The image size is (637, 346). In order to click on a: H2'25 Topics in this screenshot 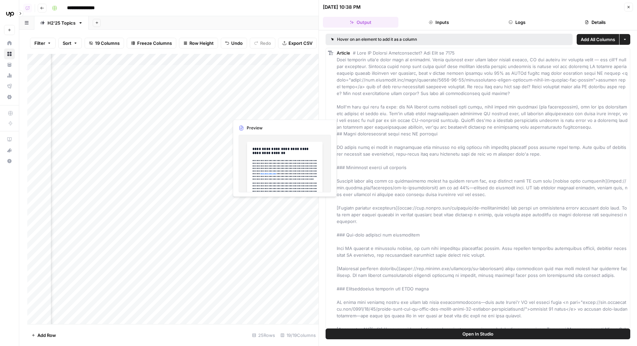, I will do `click(61, 23)`.